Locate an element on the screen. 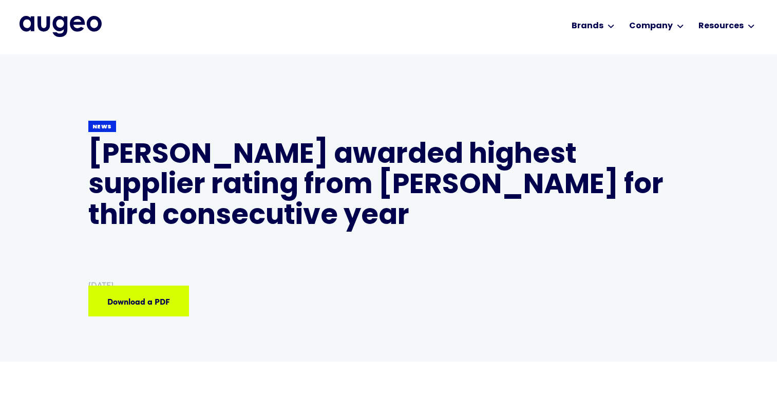  div: Brands is located at coordinates (588, 26).